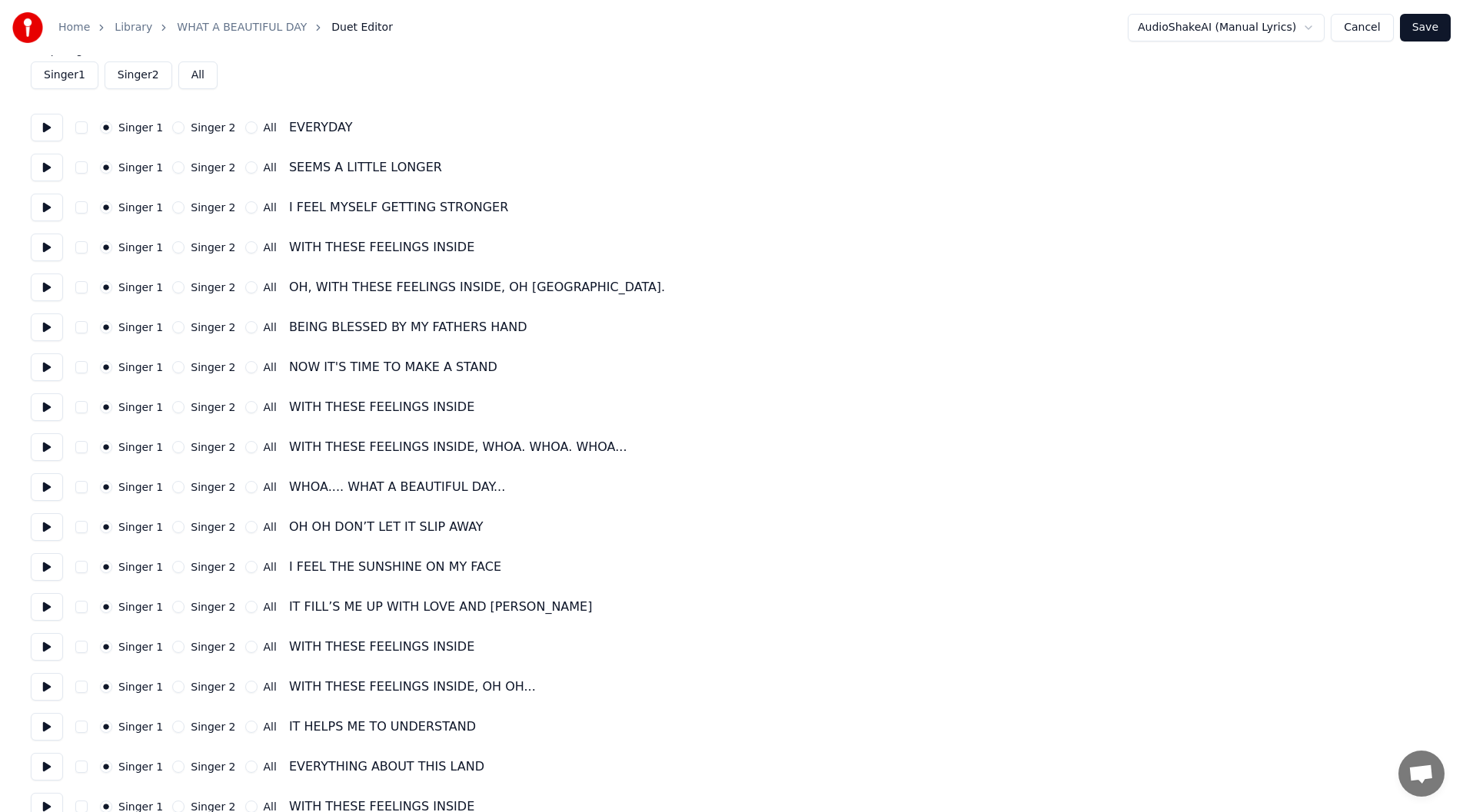 The width and height of the screenshot is (1463, 812). What do you see at coordinates (1422, 774) in the screenshot?
I see `a: Open chat` at bounding box center [1422, 774].